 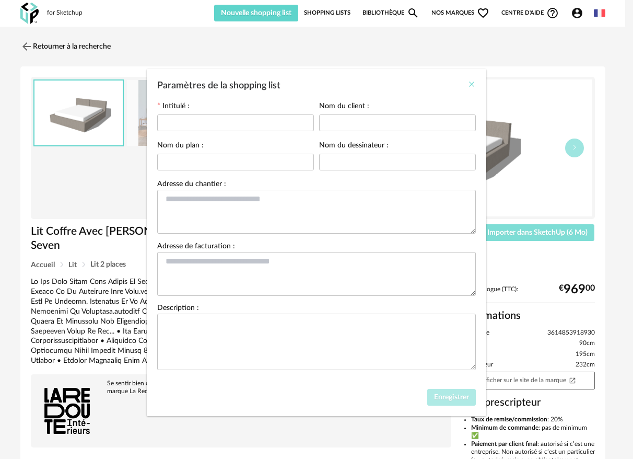 I want to click on label: Adresse de facturation :, so click(x=196, y=247).